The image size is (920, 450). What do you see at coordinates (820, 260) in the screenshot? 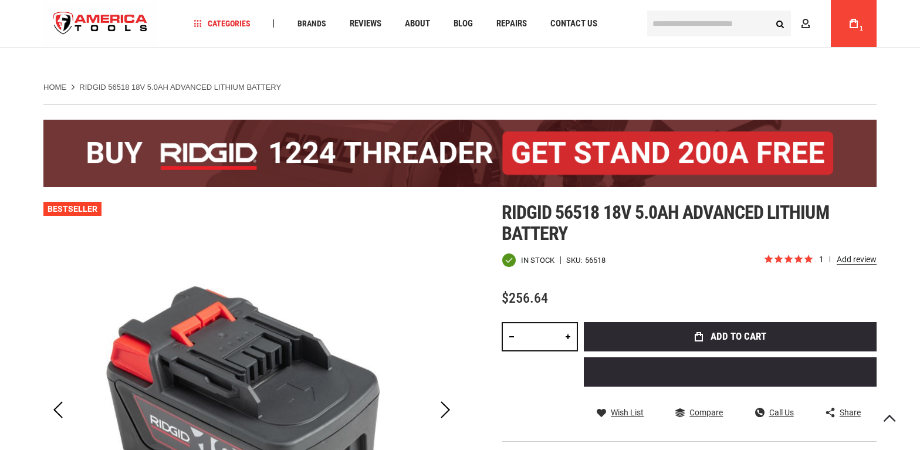
I see `span: Rated 5.0 out of 5 stars 1 reviews` at bounding box center [820, 260].